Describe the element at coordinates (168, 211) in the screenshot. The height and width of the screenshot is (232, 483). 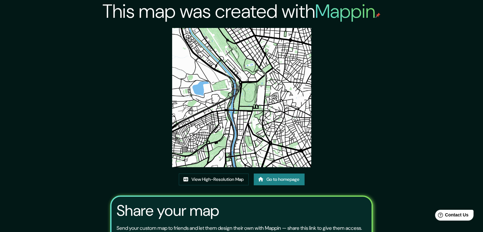
I see `h3: Share your map` at that location.